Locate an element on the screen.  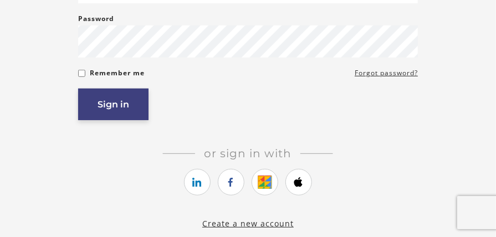
a: https://courses.thinkific.com/users/auth/google?ss%5Breferral%5D=&ss%5Buser_return_to%5D=%2Fcours... is located at coordinates (265, 182).